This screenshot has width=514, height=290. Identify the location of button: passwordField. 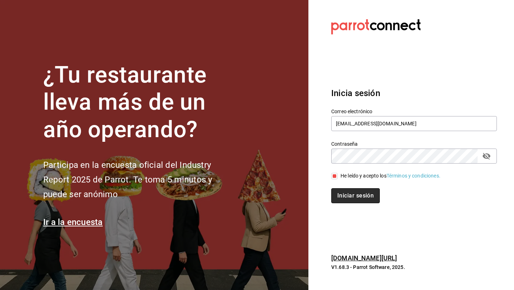
(486, 156).